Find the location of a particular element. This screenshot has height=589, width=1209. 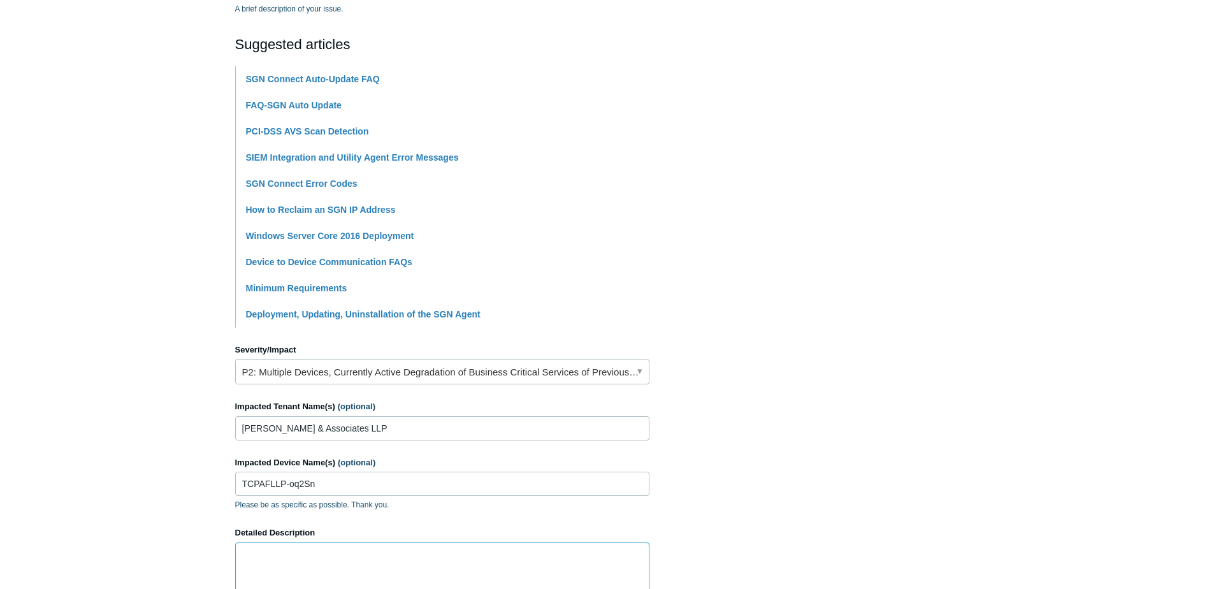

a: SGN Connect Error Codes is located at coordinates (302, 184).